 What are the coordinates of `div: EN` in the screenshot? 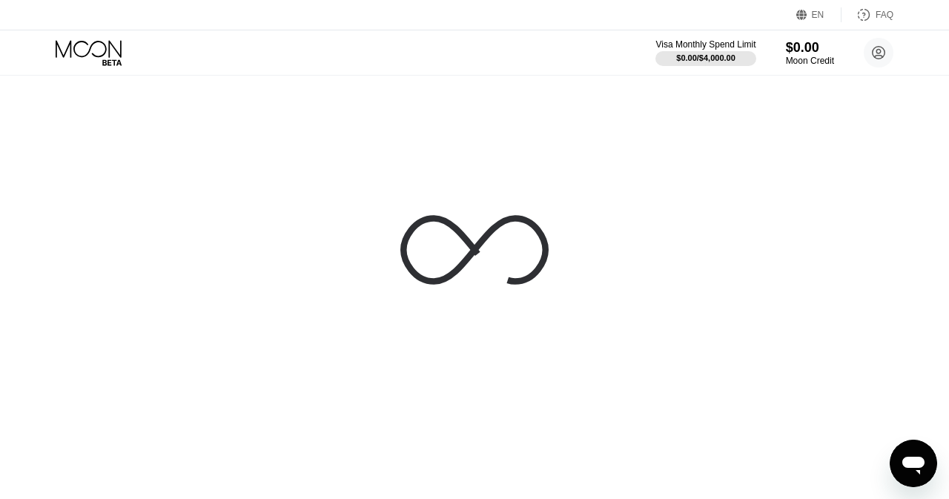 It's located at (818, 15).